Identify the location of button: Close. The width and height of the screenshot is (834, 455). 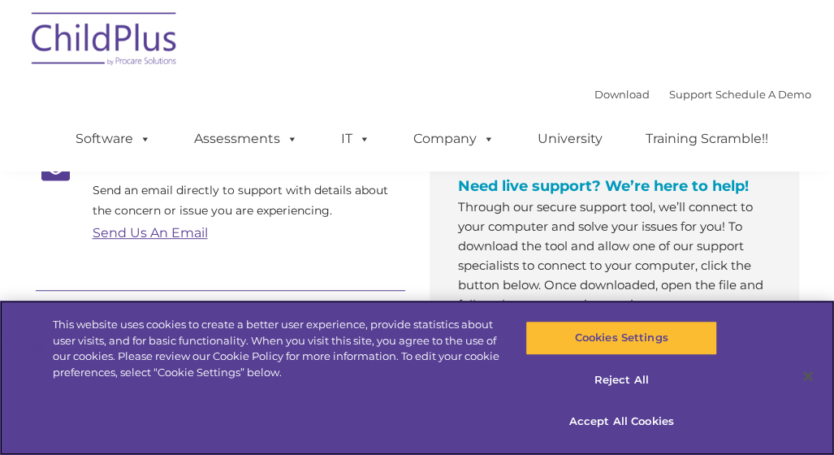
(808, 376).